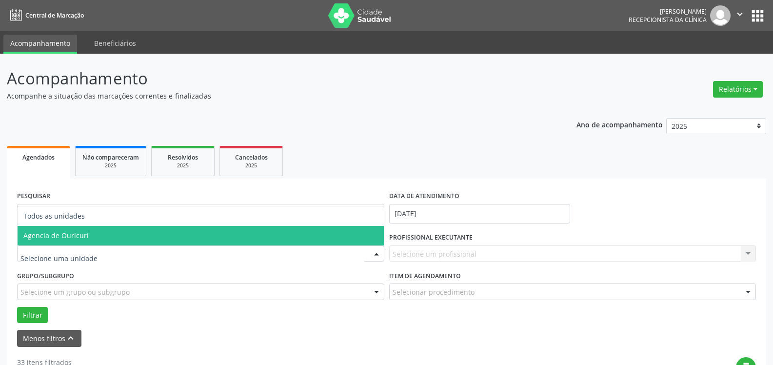  What do you see at coordinates (34, 196) in the screenshot?
I see `label: PESQUISAR` at bounding box center [34, 196].